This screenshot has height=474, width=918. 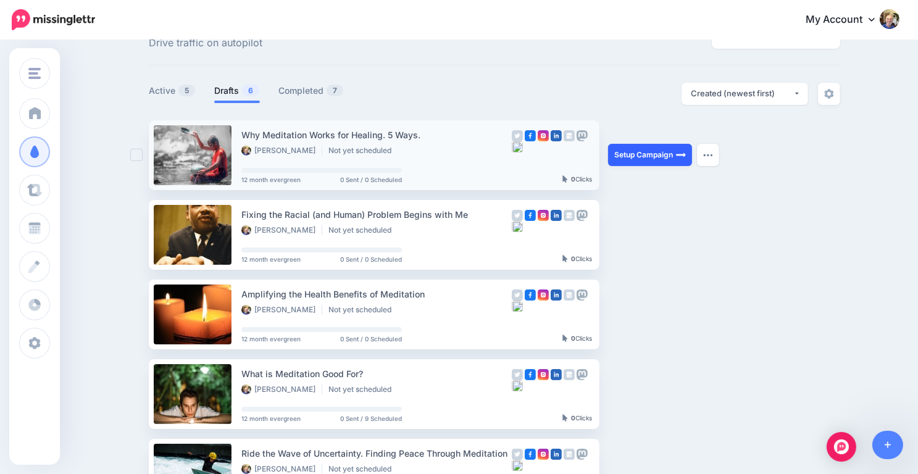 I want to click on a: My Account, so click(x=847, y=20).